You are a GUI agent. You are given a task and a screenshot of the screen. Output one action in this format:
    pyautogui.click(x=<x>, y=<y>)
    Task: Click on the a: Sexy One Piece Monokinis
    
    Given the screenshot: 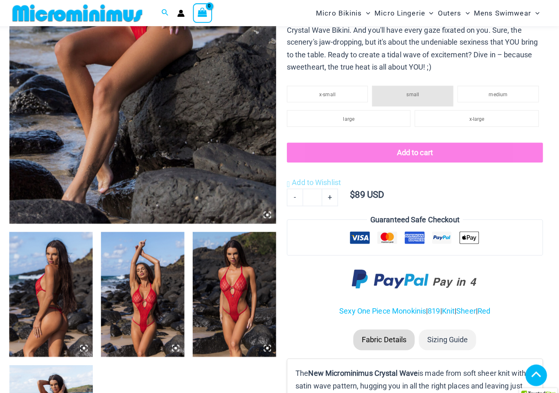 What is the action you would take?
    pyautogui.click(x=384, y=306)
    